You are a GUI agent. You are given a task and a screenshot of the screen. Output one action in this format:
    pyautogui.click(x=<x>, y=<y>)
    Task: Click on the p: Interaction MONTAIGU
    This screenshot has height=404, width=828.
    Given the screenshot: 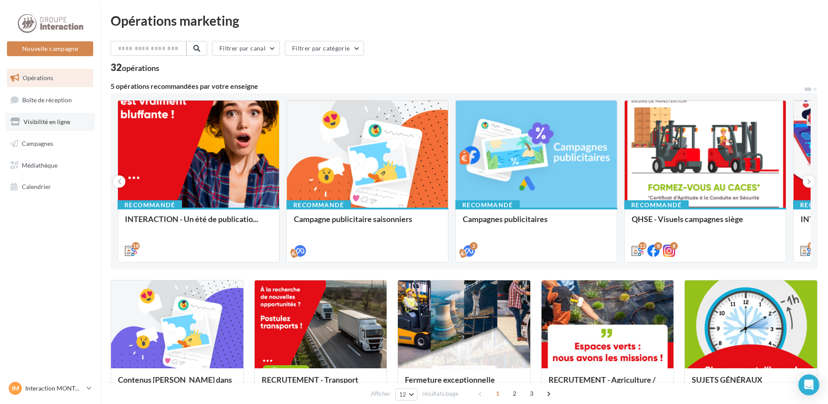 What is the action you would take?
    pyautogui.click(x=54, y=388)
    